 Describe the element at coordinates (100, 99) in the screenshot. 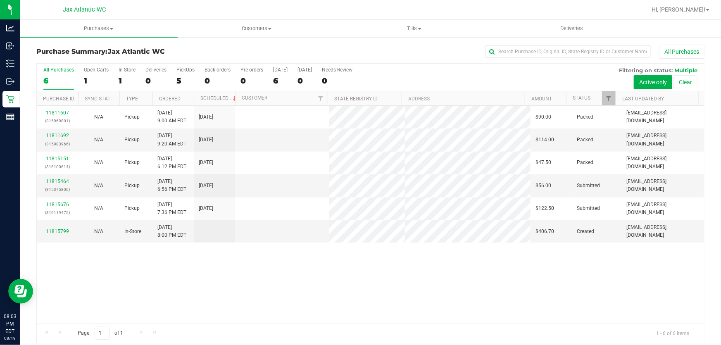

I see `a: Sync Status` at that location.